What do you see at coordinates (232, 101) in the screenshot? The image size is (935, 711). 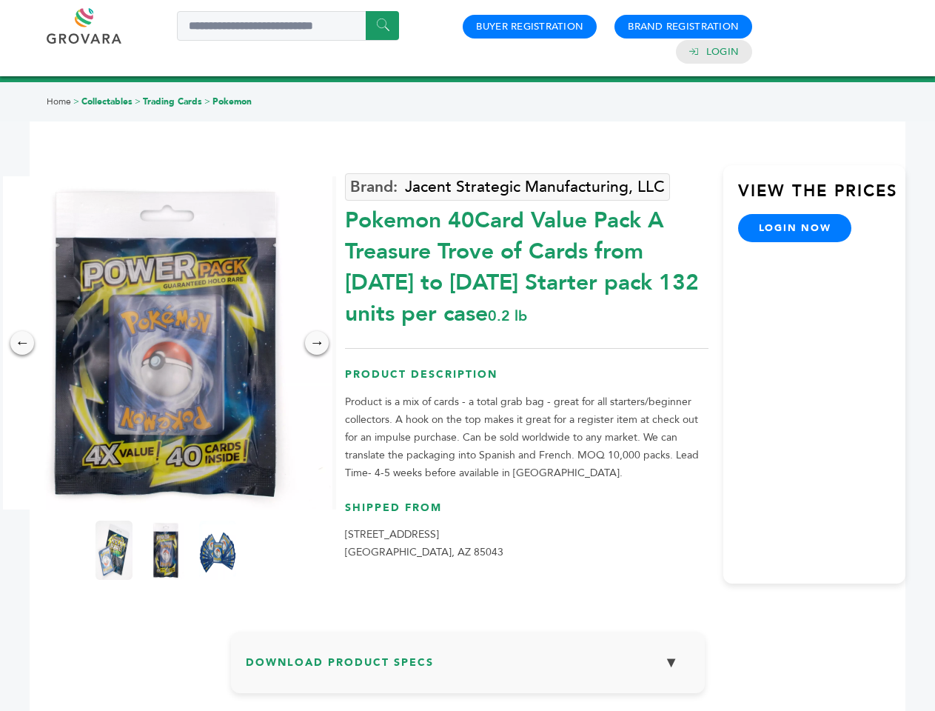 I see `a: Pokemon` at bounding box center [232, 101].